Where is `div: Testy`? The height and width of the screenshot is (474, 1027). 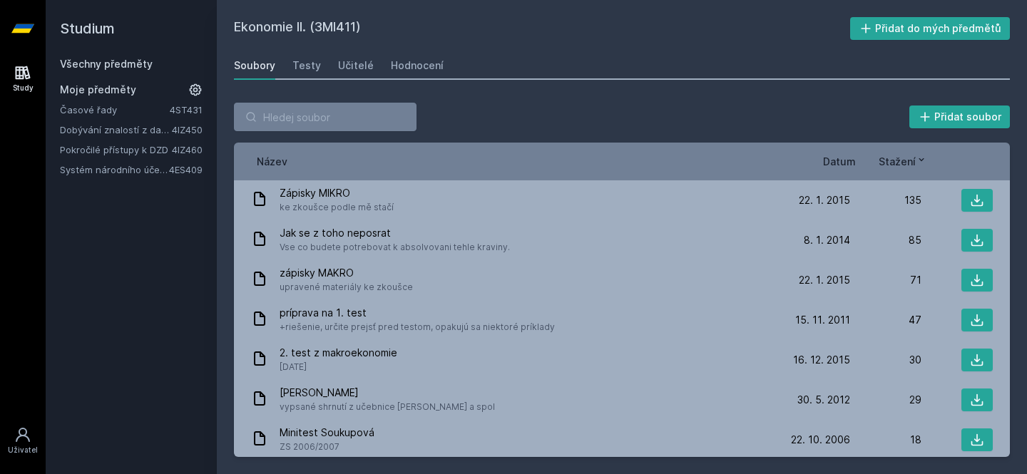 div: Testy is located at coordinates (307, 66).